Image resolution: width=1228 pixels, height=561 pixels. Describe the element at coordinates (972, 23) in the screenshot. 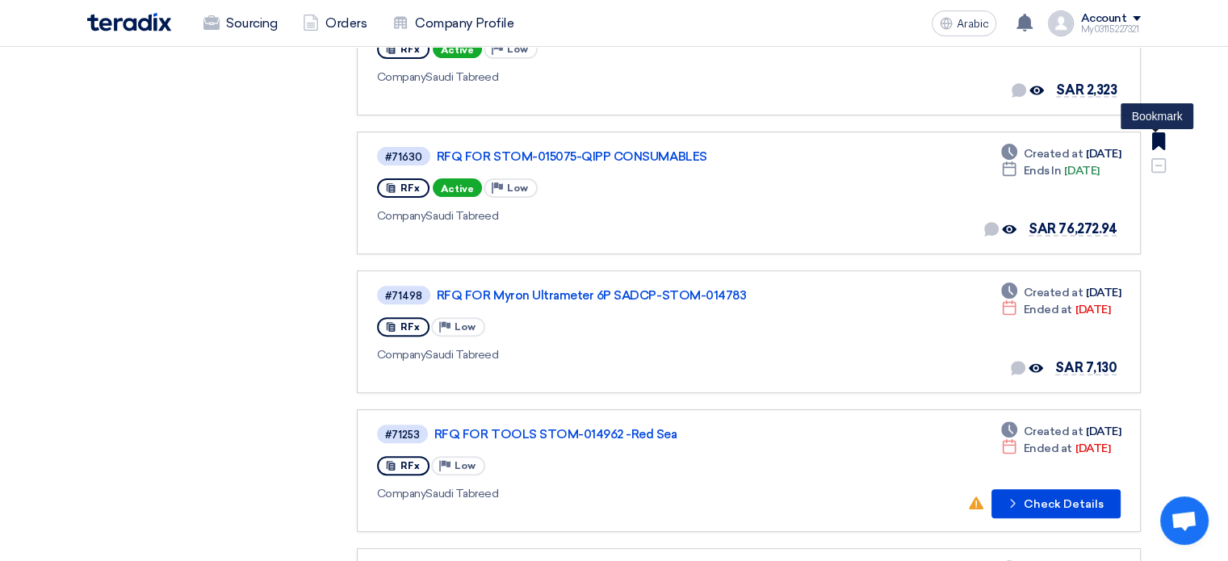

I see `font: Arabic` at that location.